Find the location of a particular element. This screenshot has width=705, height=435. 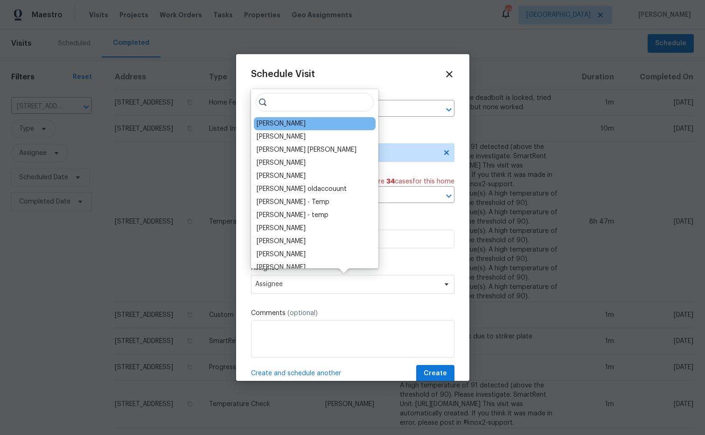

span: Schedule Visit is located at coordinates (283, 74).